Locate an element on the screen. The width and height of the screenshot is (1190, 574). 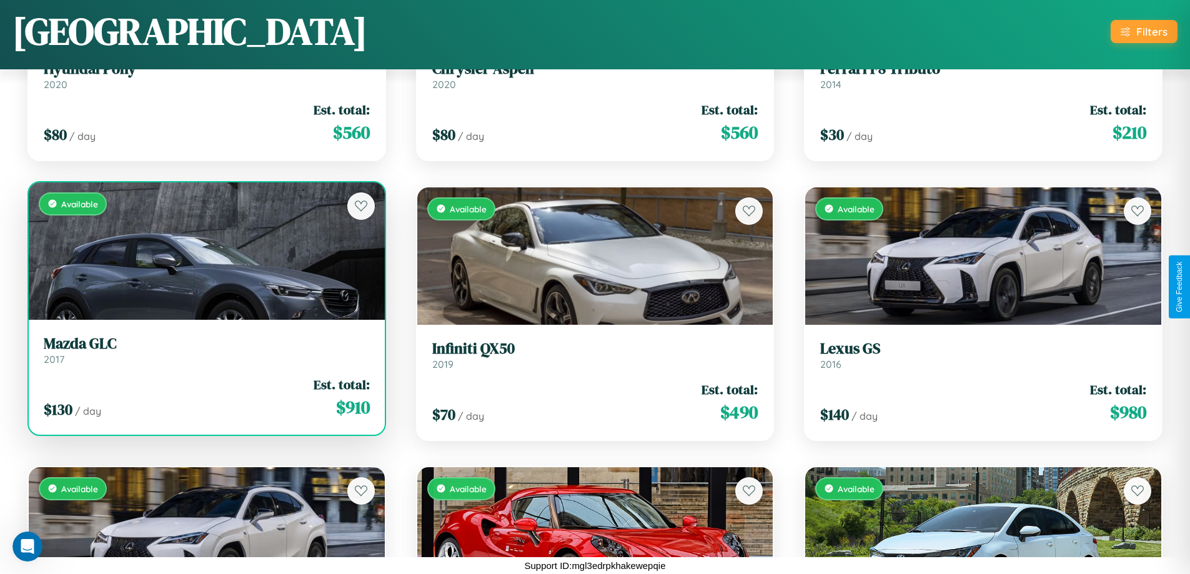
a: Chrysler Aspen2020 is located at coordinates (596, 75).